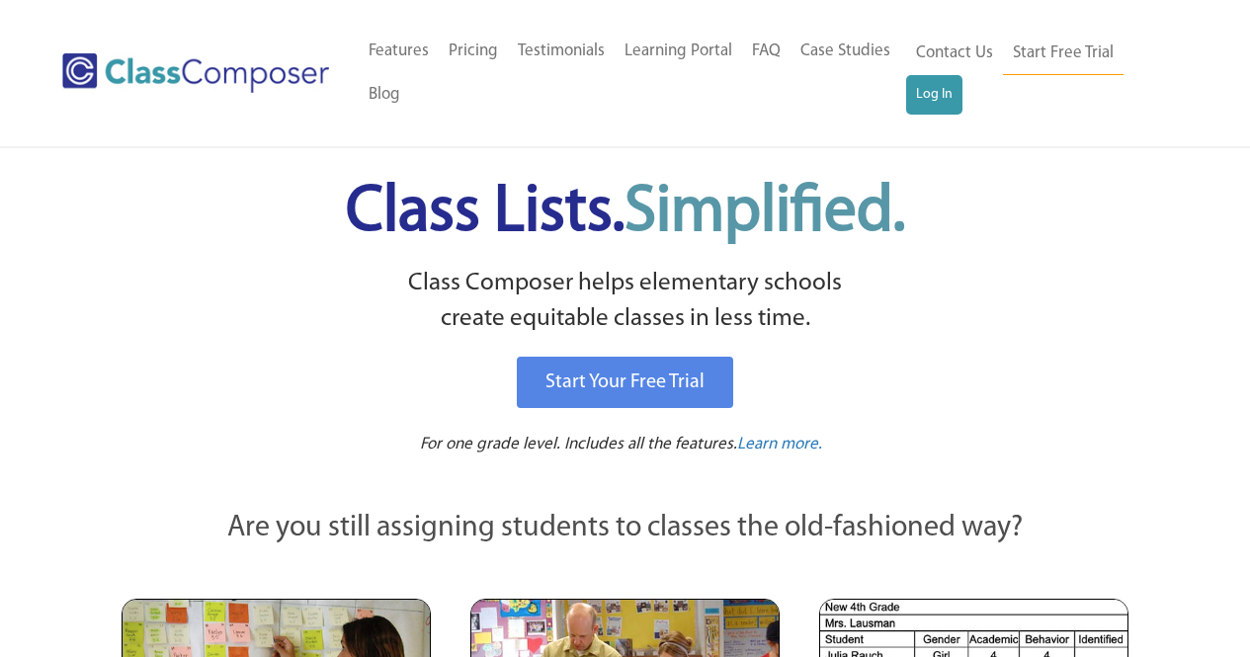  I want to click on span: Start Your Free Trial, so click(625, 382).